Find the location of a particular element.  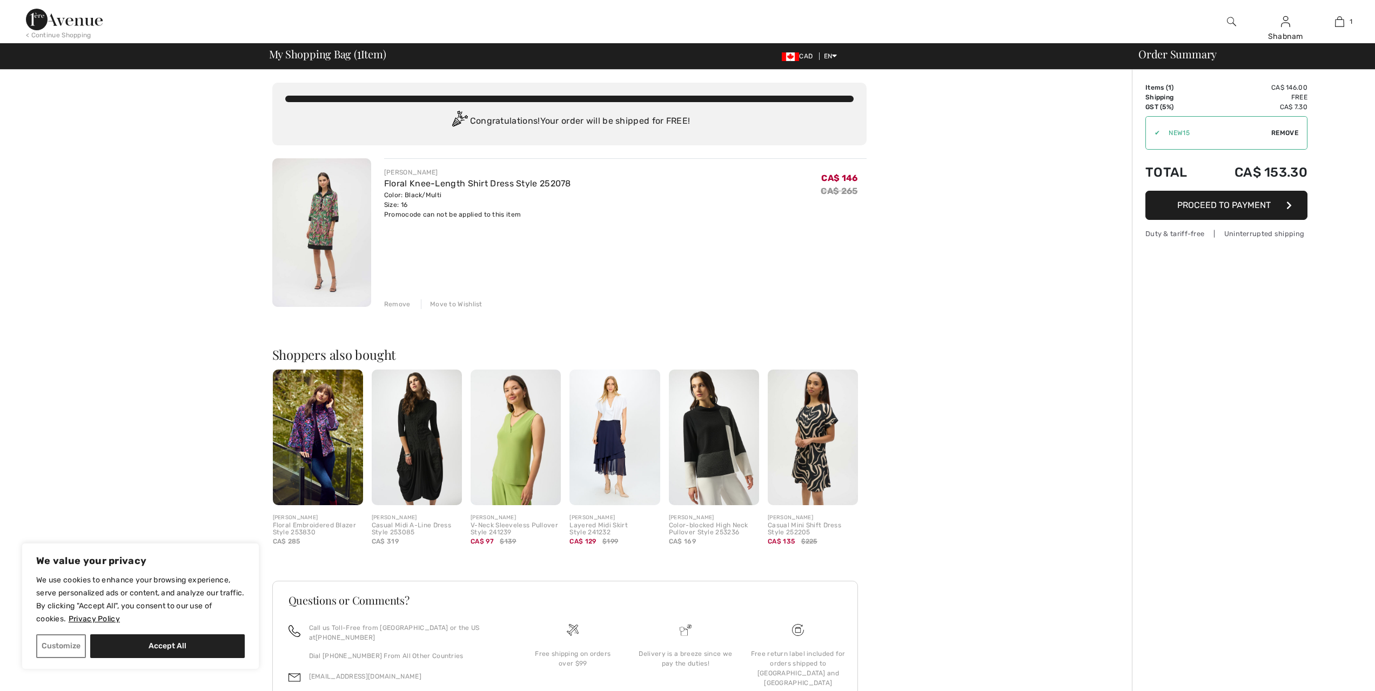

h2: Shoppers also bought is located at coordinates (569, 354).